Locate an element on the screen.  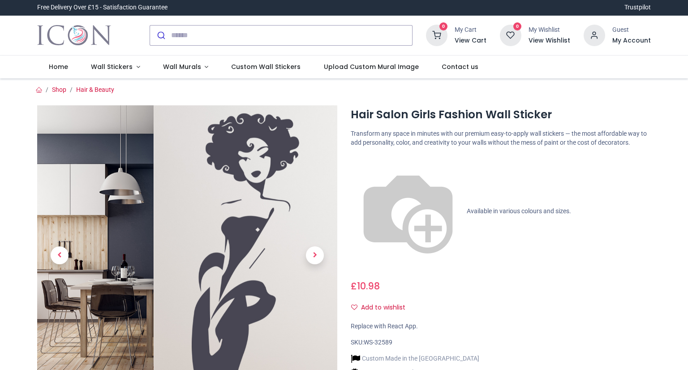
img: color-wheel.png is located at coordinates (408, 212).